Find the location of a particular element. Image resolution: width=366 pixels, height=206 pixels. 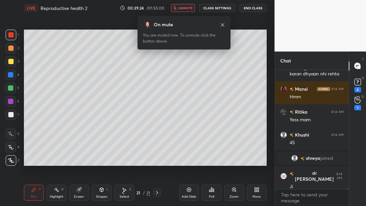

div: Eraser is located at coordinates (79, 197).